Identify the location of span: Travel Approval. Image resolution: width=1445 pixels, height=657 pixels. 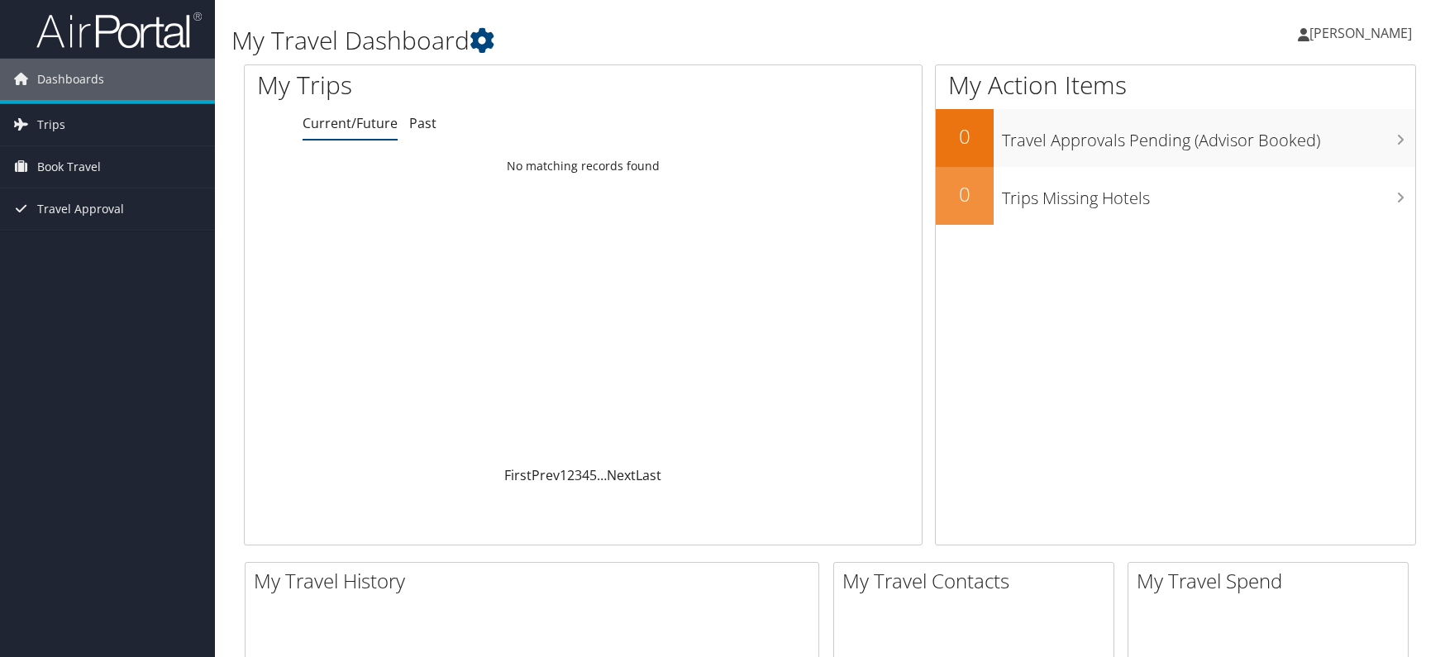
(80, 209).